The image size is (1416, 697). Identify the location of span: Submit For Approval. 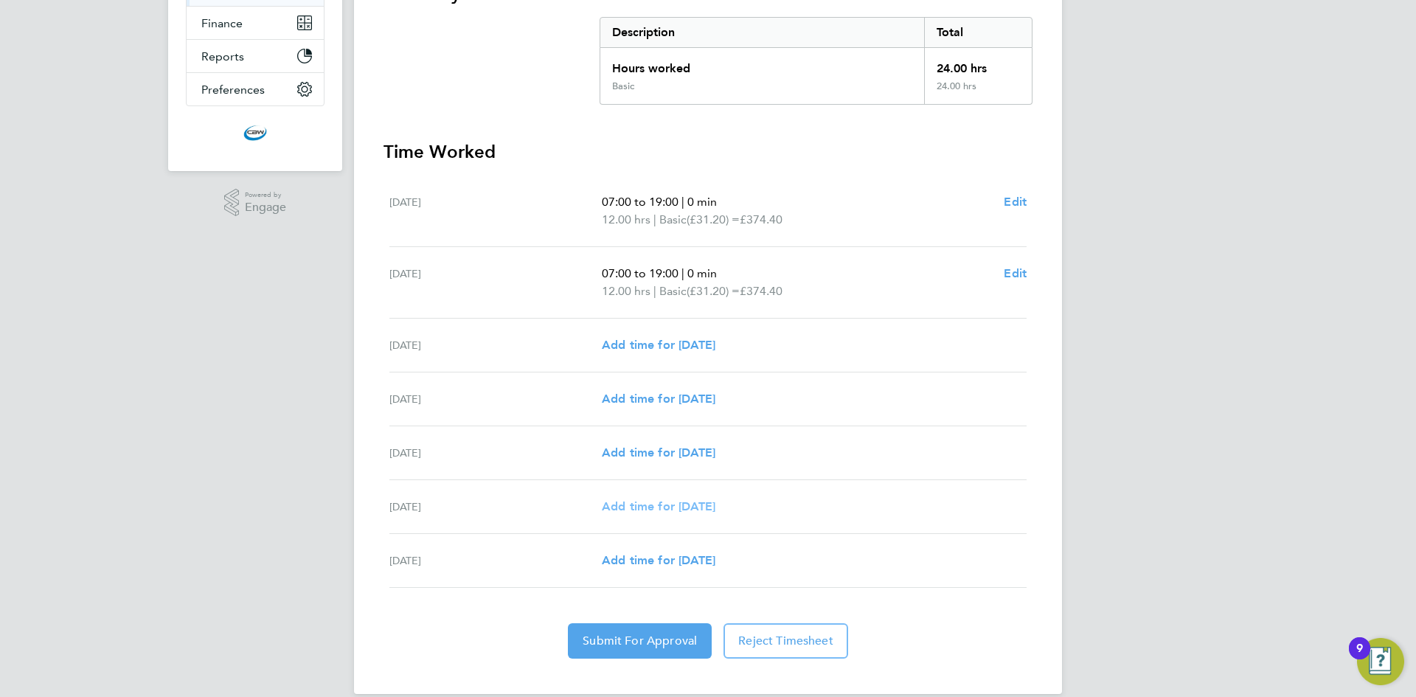
(639, 641).